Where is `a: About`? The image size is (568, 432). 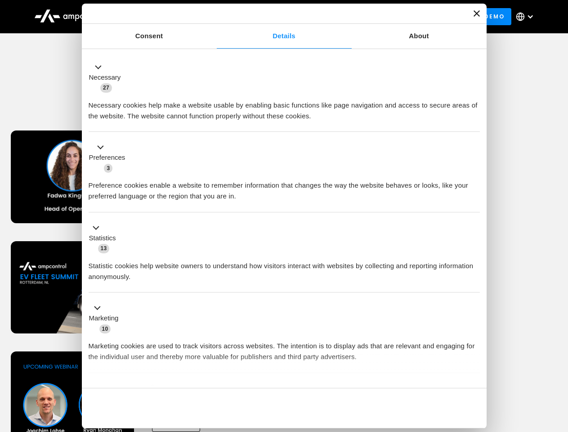 a: About is located at coordinates (419, 36).